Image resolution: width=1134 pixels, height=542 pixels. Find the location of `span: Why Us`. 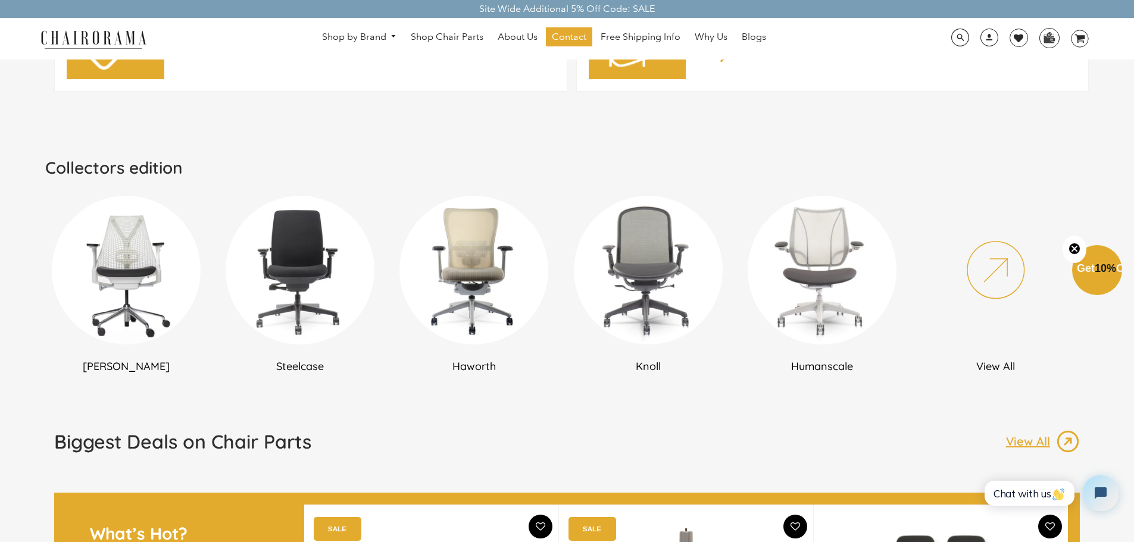

span: Why Us is located at coordinates (711, 37).